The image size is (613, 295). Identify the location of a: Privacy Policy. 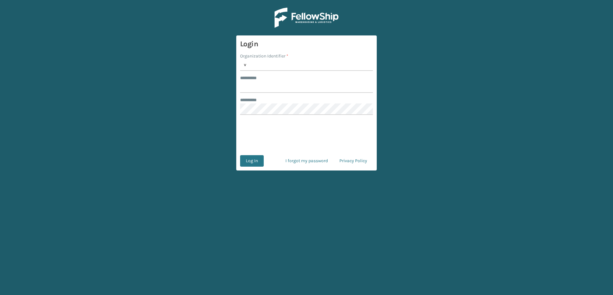
(353, 161).